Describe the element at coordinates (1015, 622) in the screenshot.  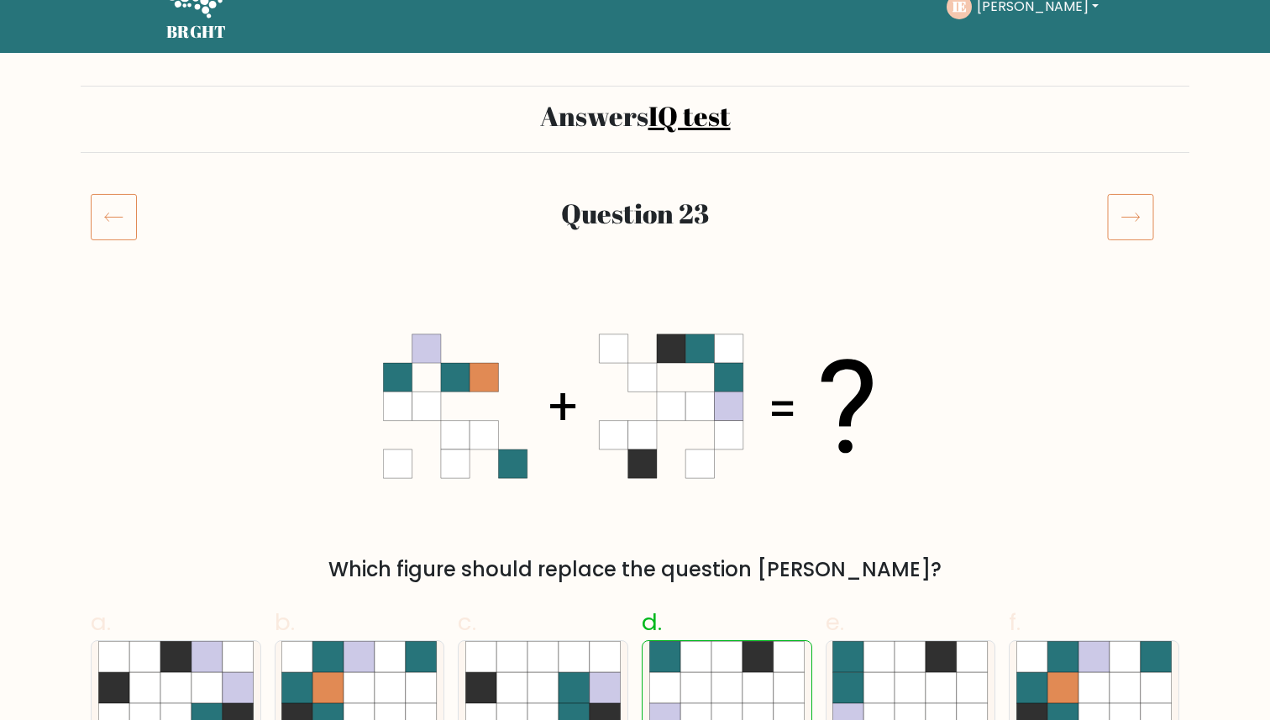
I see `span: f.` at that location.